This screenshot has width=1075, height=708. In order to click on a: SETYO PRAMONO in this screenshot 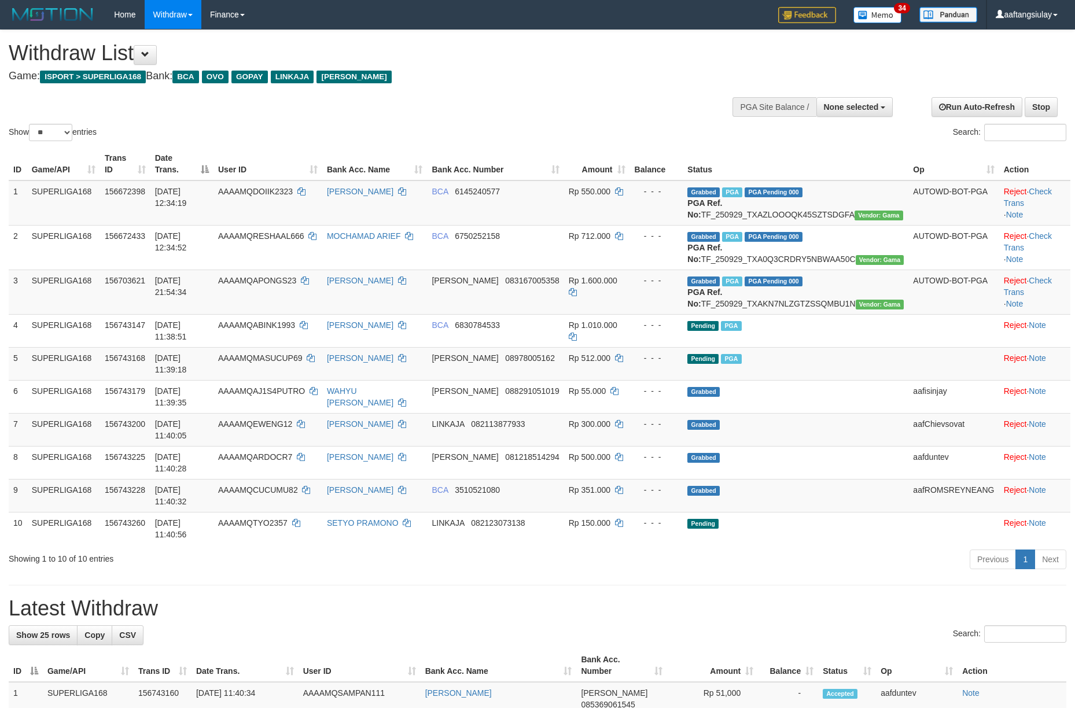, I will do `click(363, 523)`.